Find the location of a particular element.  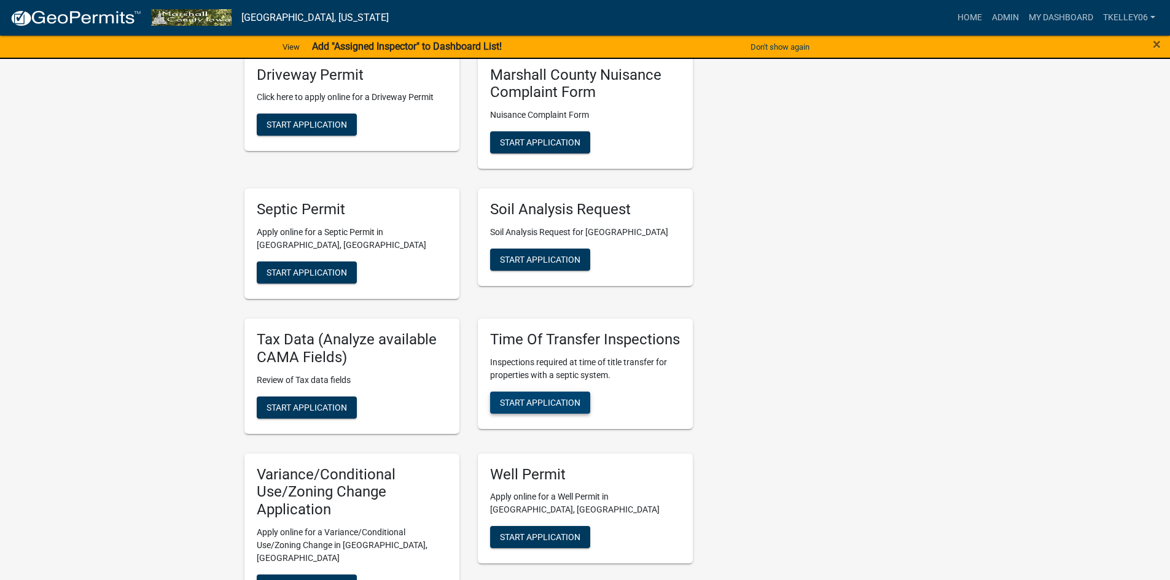

button: Don't show again is located at coordinates (780, 47).